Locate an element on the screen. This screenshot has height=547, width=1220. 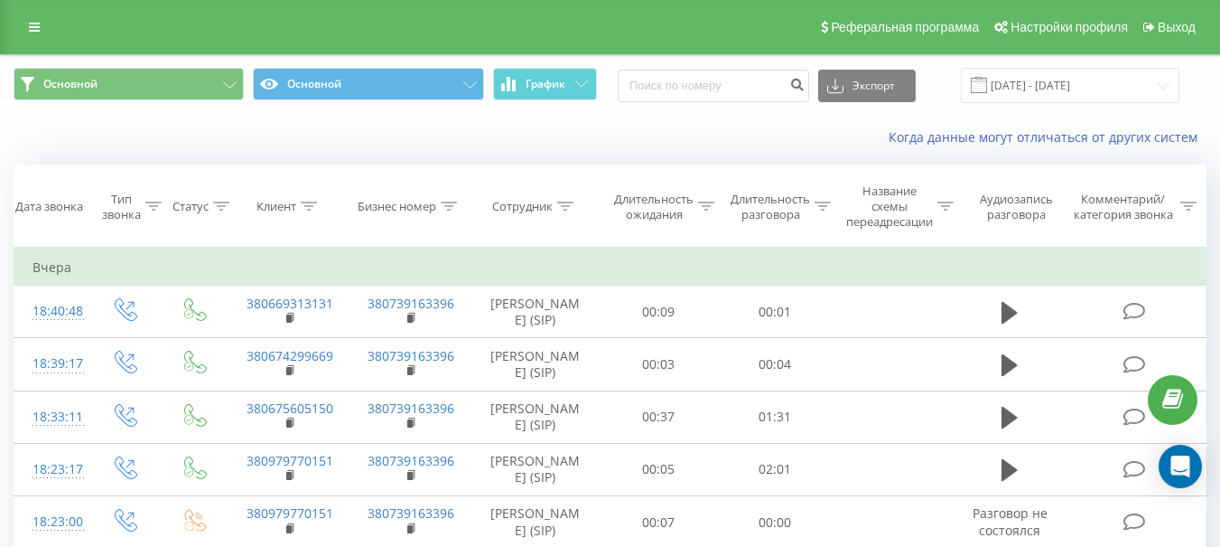
button: График is located at coordinates (545, 84).